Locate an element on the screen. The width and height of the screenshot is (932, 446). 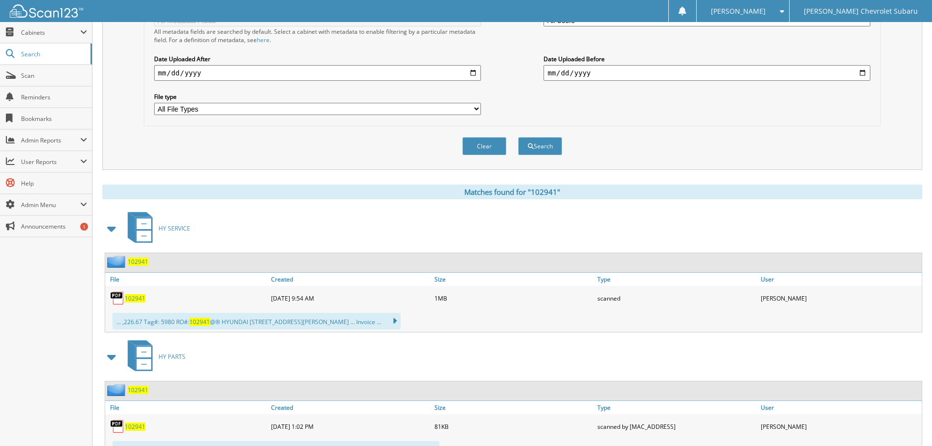
span: Bookmarks is located at coordinates (54, 118).